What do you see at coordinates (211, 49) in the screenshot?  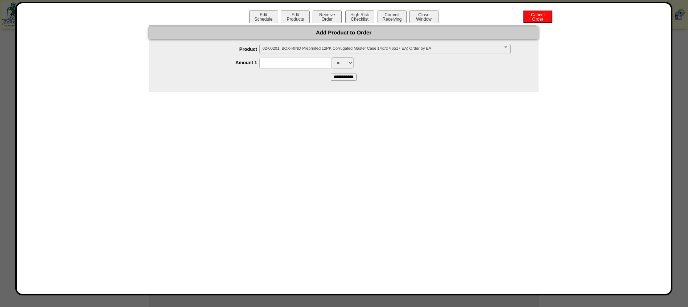 I see `label: Product` at bounding box center [211, 49].